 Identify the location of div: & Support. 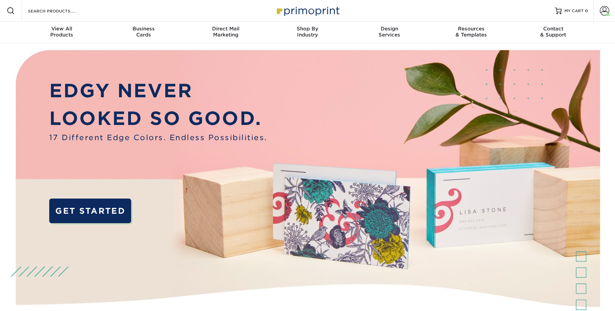
(553, 32).